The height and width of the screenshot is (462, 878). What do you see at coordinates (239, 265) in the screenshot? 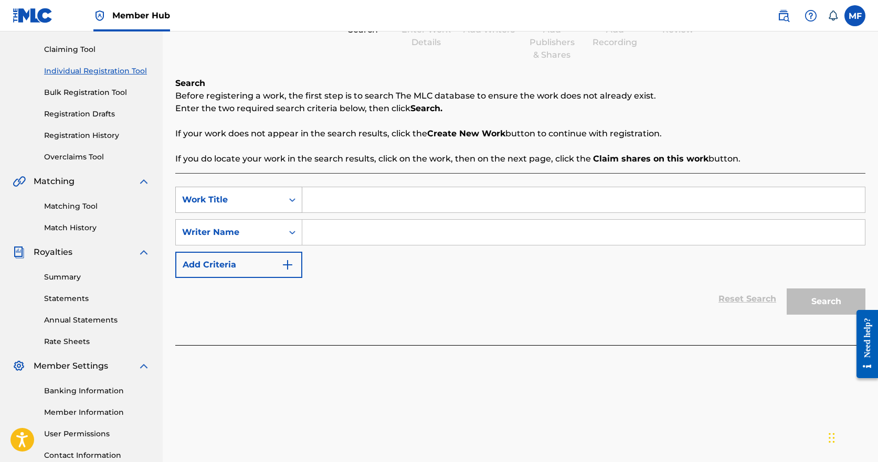
I see `button: Add Criteria` at bounding box center [239, 265].